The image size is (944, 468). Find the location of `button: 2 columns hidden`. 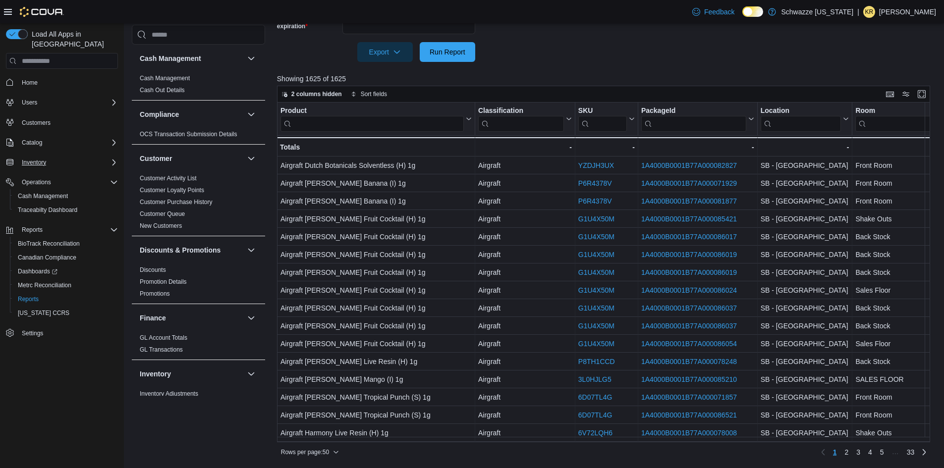

button: 2 columns hidden is located at coordinates (312, 94).